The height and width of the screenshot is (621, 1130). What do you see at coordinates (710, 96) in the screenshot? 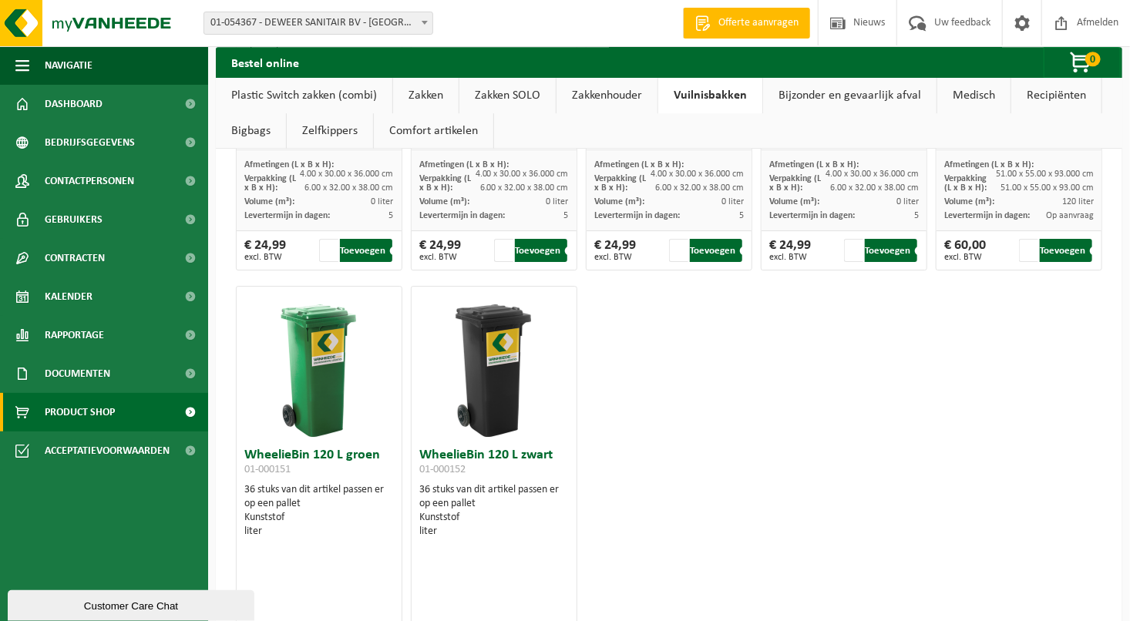
I see `a: Vuilnisbakken` at bounding box center [710, 96].